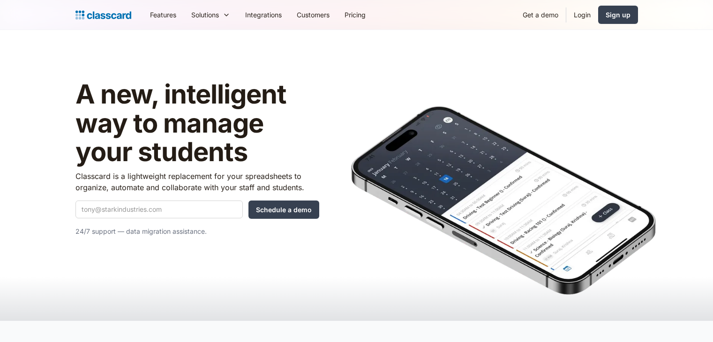 The width and height of the screenshot is (713, 342). What do you see at coordinates (197, 123) in the screenshot?
I see `h1: A new, intelligent way to manage your students` at bounding box center [197, 123].